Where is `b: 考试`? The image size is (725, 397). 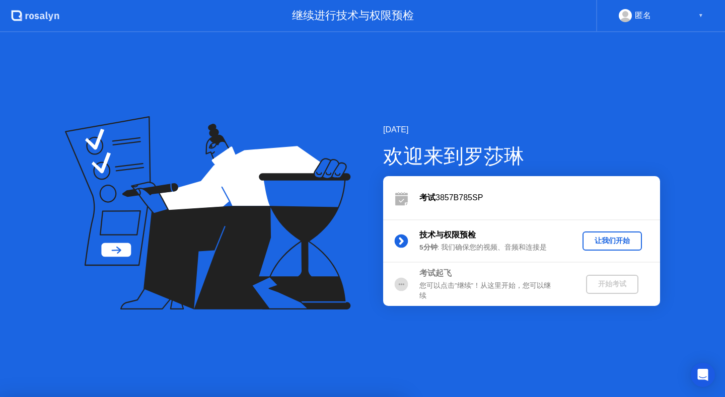 b: 考试 is located at coordinates (427, 197).